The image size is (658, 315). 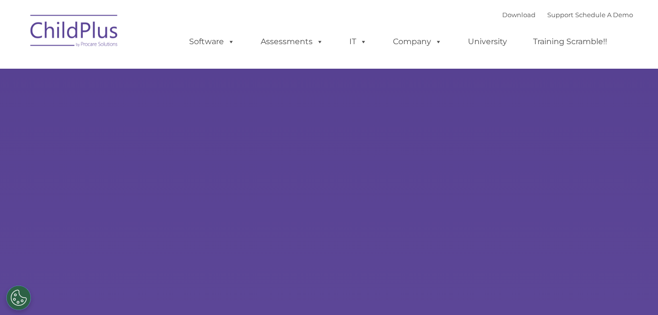 What do you see at coordinates (212, 42) in the screenshot?
I see `a: Software` at bounding box center [212, 42].